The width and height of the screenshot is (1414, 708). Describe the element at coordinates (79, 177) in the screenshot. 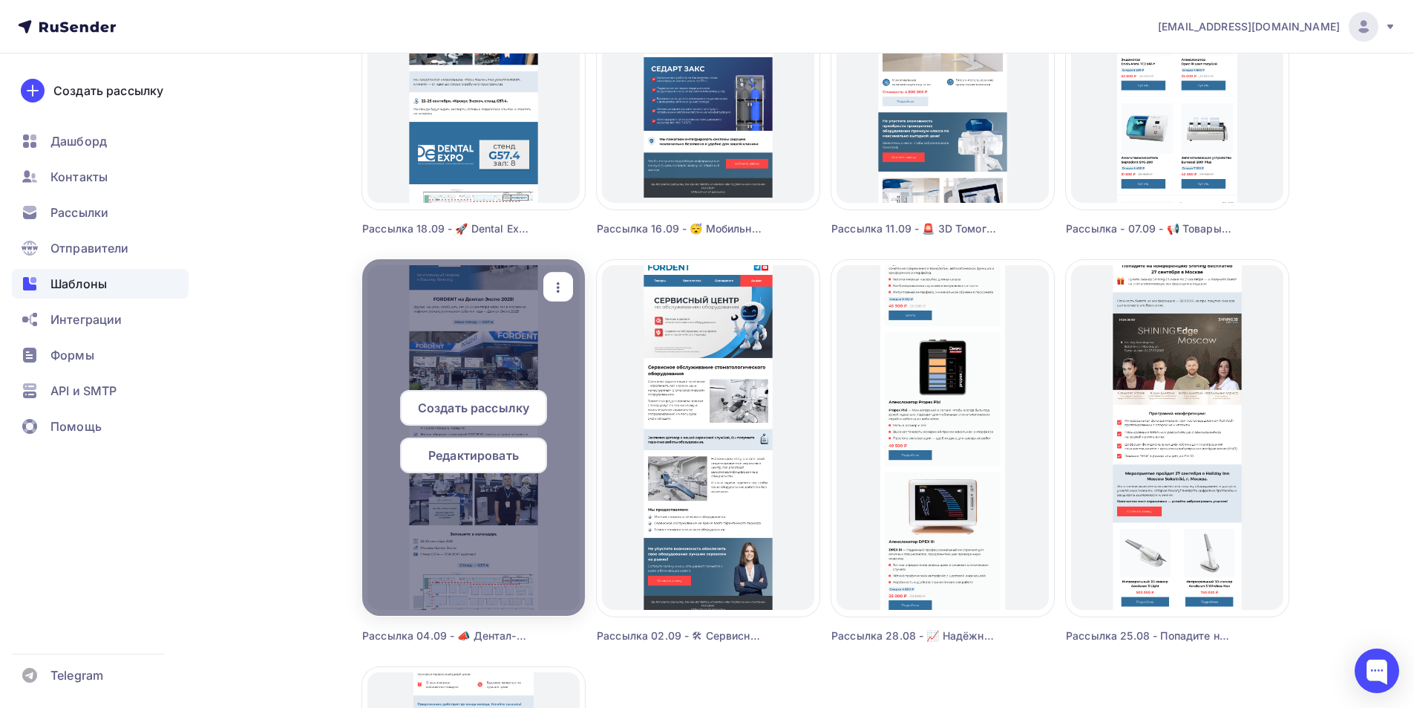

I see `span: Контакты` at that location.